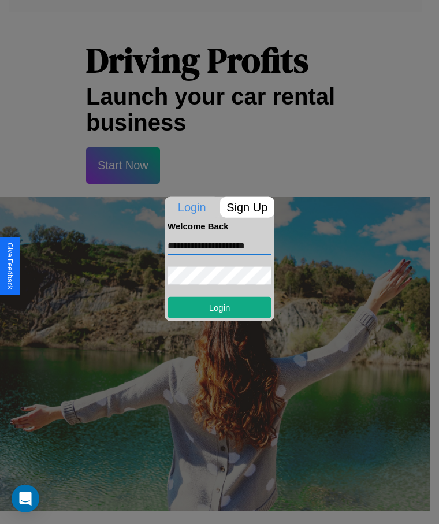  What do you see at coordinates (25, 499) in the screenshot?
I see `div: Open Intercom Messenger` at bounding box center [25, 499].